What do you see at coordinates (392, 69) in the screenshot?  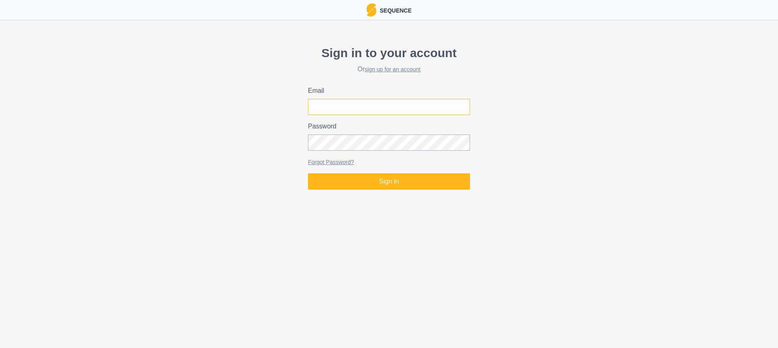 I see `a: sign up for an account` at bounding box center [392, 69].